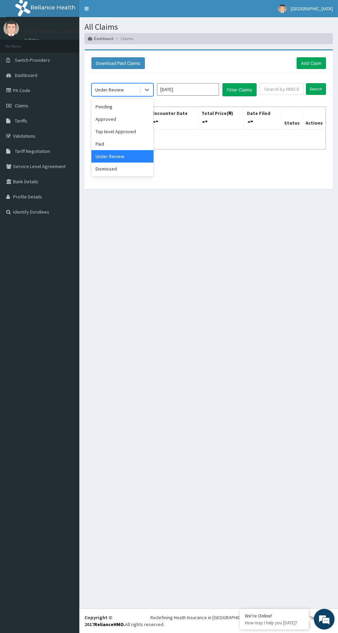  What do you see at coordinates (109, 625) in the screenshot?
I see `a: RelianceHMO` at bounding box center [109, 625].